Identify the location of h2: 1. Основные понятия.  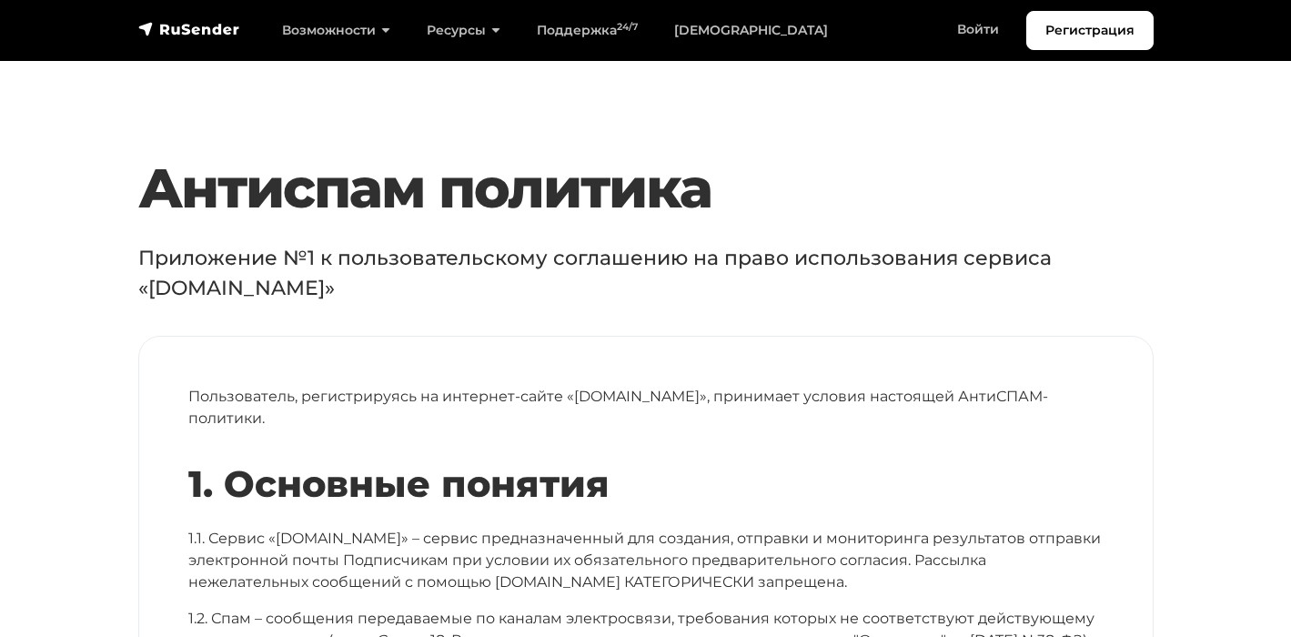
(646, 484).